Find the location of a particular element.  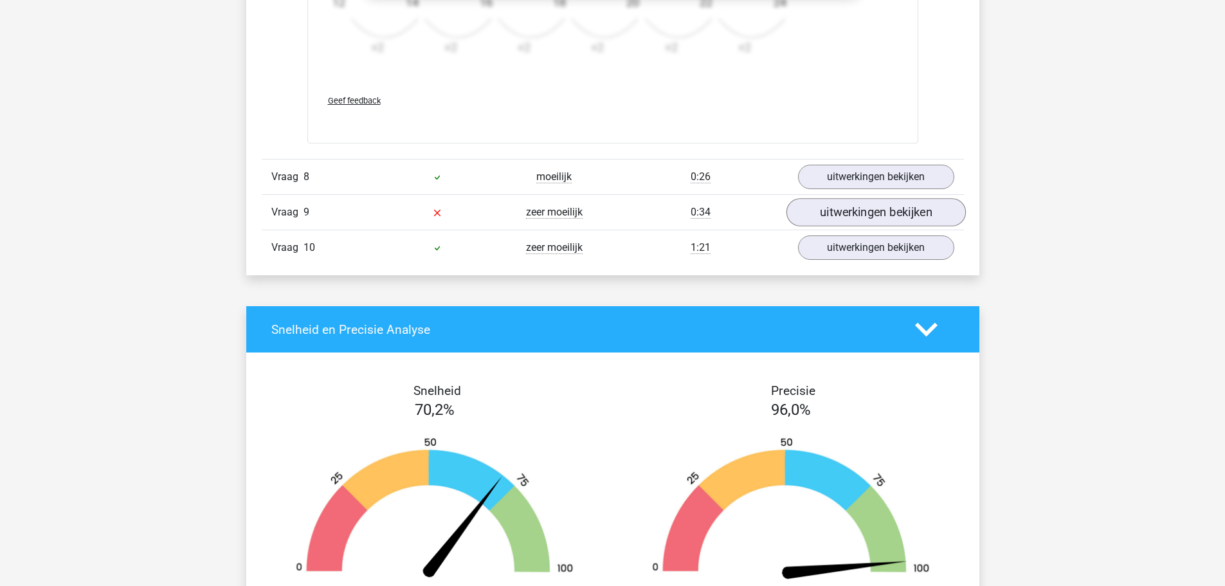

span: 10 is located at coordinates (309, 247).